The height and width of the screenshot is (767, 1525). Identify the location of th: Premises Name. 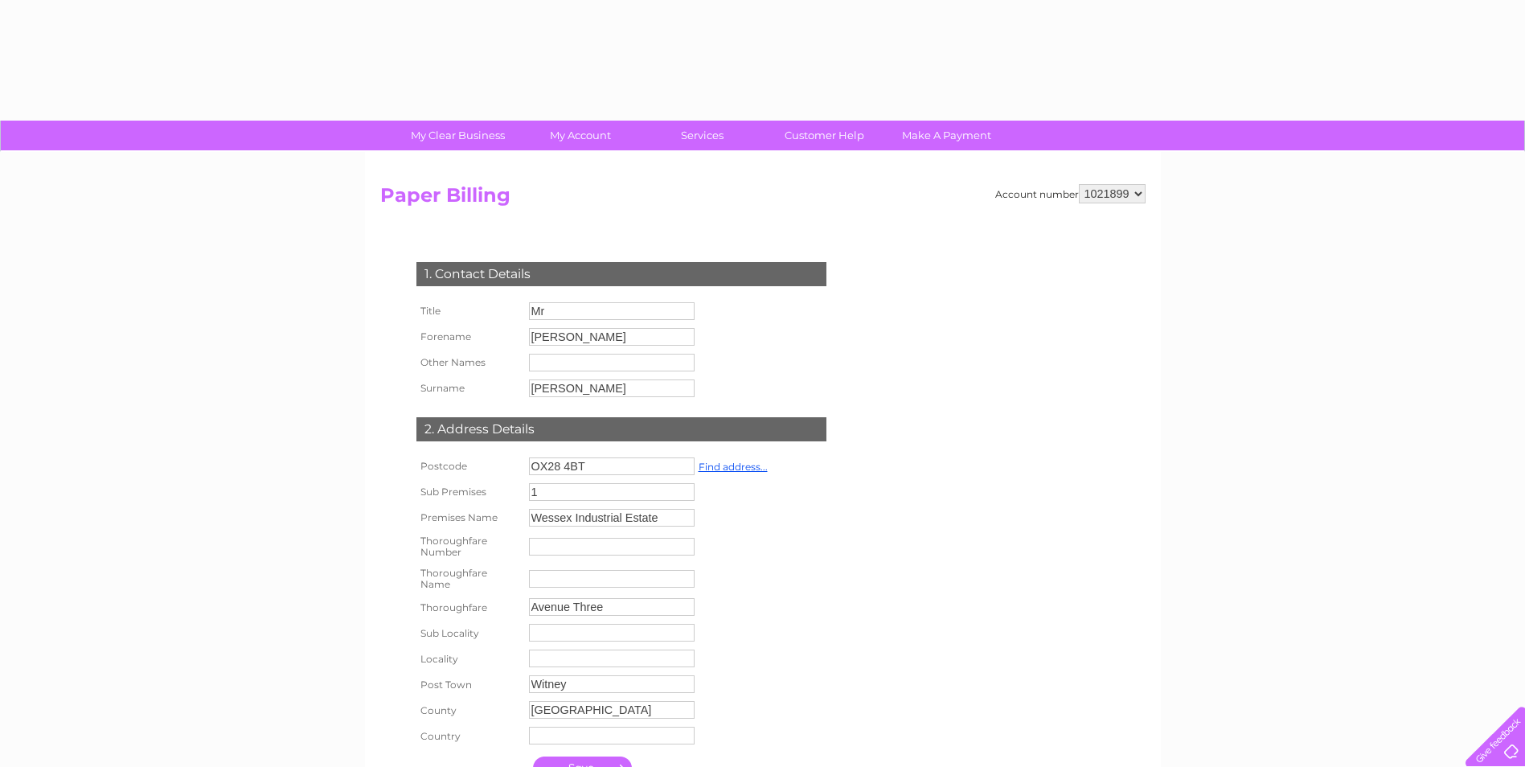
(469, 518).